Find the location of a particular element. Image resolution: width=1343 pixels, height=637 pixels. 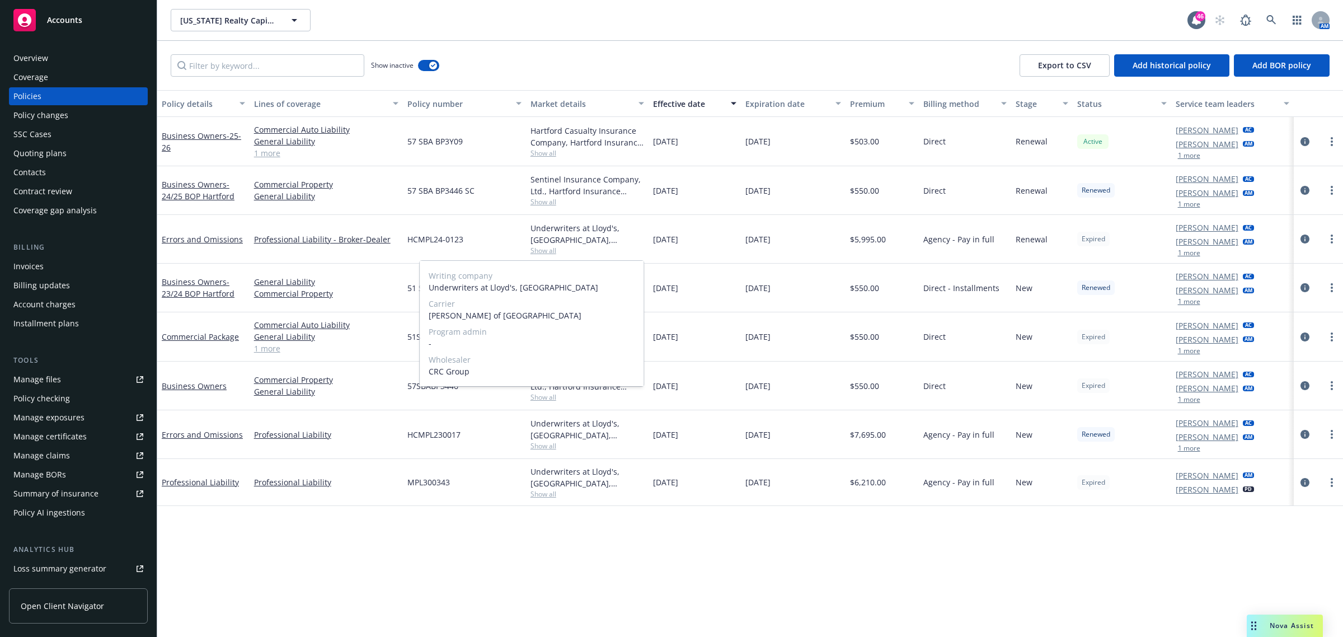

div: Market details is located at coordinates (582, 104).